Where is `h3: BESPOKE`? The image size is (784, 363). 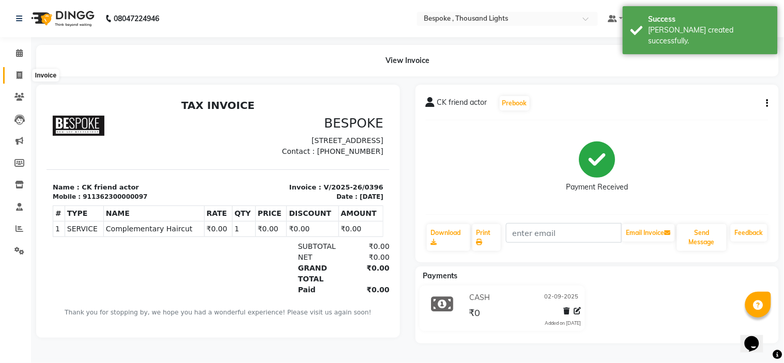 h3: BESPOKE is located at coordinates (257, 28).